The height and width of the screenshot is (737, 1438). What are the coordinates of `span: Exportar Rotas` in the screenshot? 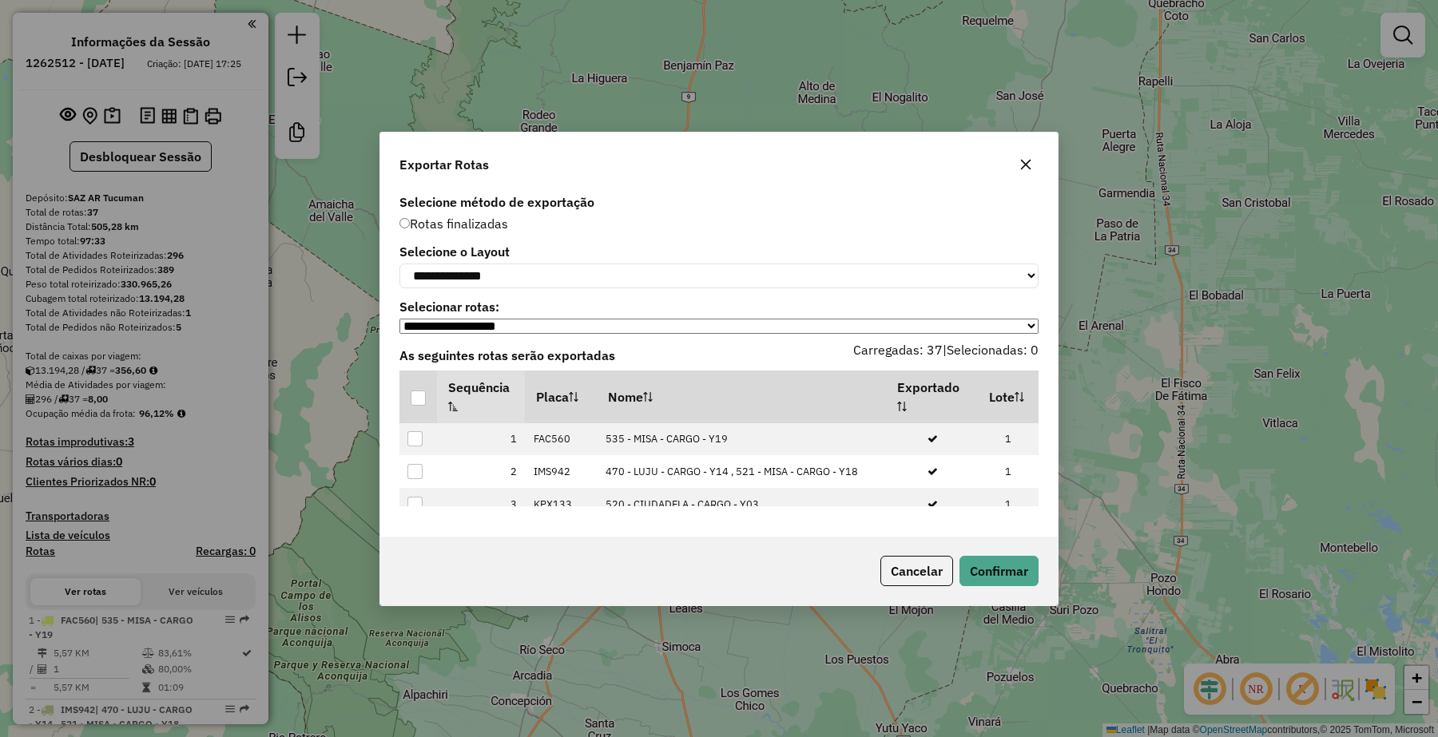 It's located at (444, 165).